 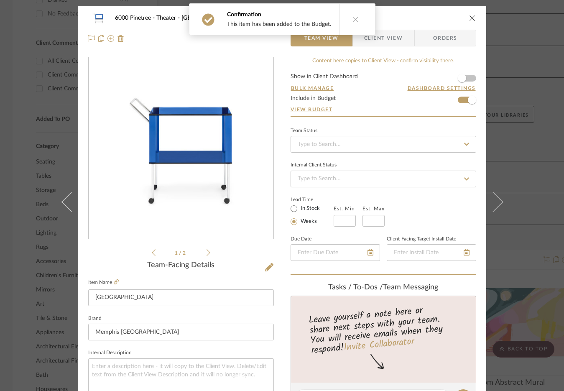 I want to click on div: This item has been added to the Budget., so click(x=279, y=24).